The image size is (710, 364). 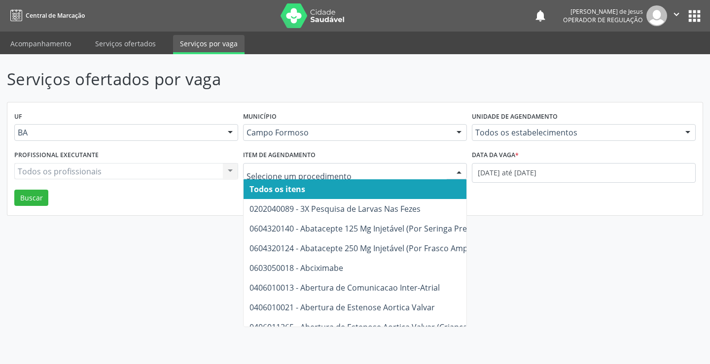 I want to click on span: Todos os estabelecimentos, so click(x=575, y=133).